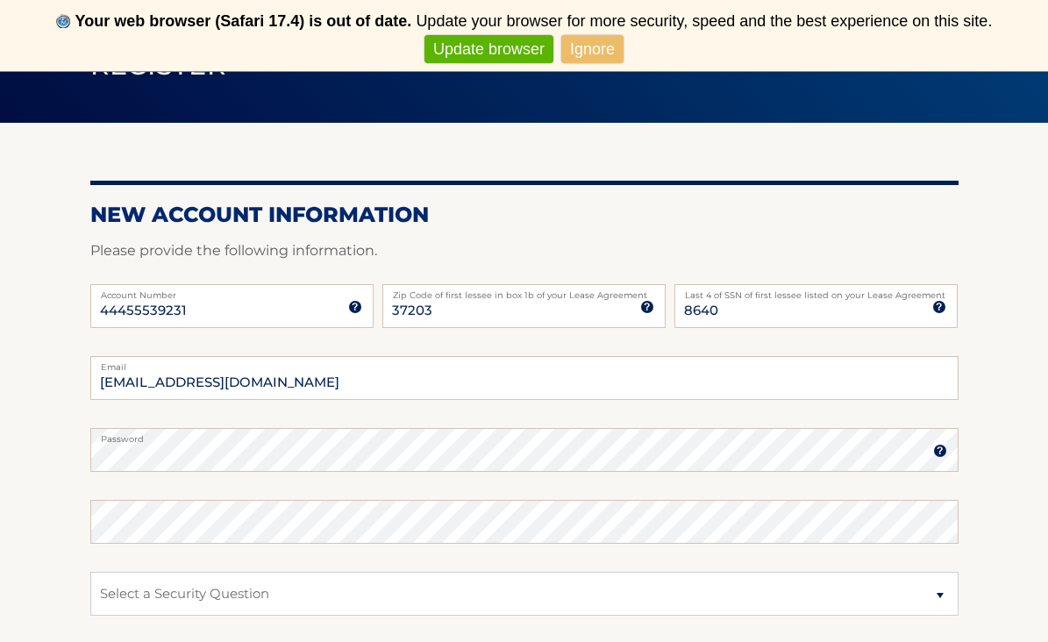 The width and height of the screenshot is (1048, 642). Describe the element at coordinates (488, 49) in the screenshot. I see `a: Update browser` at that location.